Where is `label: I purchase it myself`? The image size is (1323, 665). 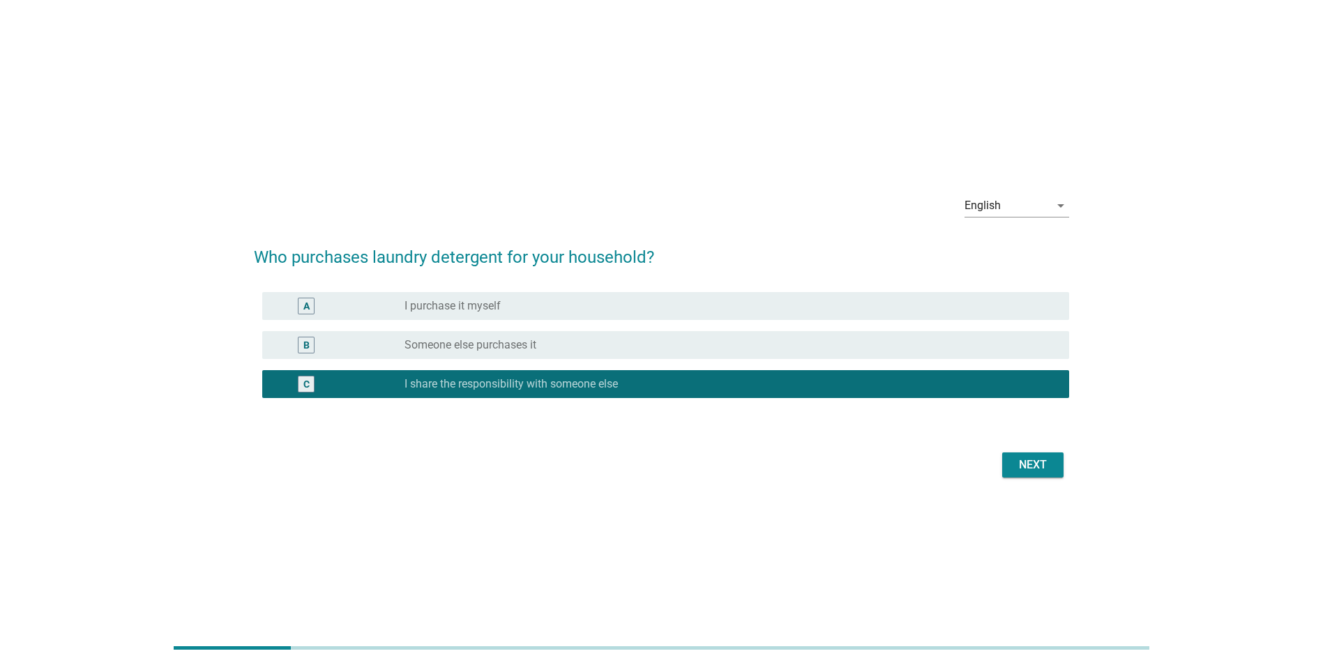
label: I purchase it myself is located at coordinates (453, 306).